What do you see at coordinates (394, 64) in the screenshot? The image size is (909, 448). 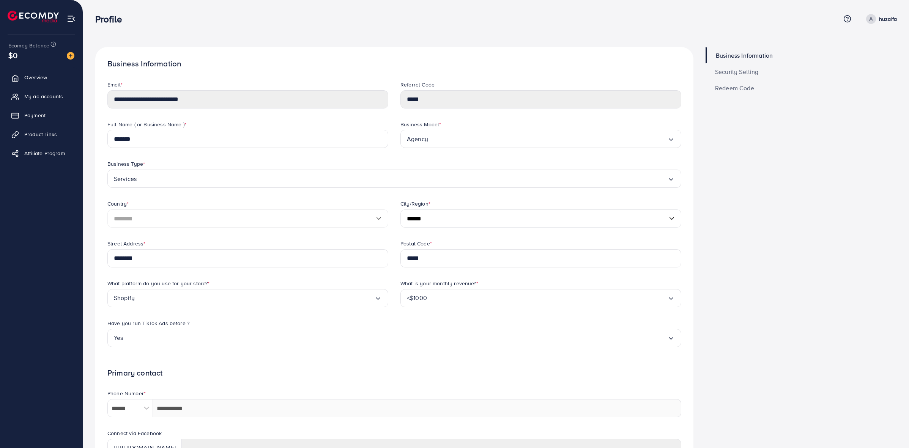 I see `h1: Business Information` at bounding box center [394, 64].